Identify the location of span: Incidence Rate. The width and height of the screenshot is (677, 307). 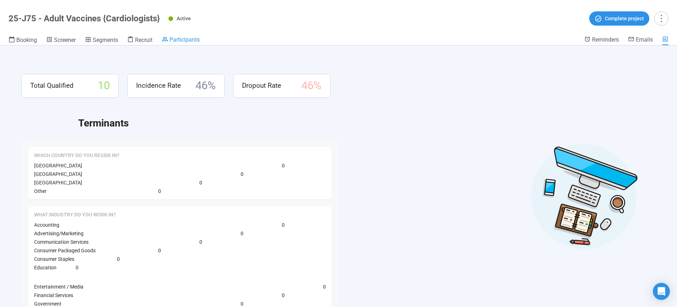
(159, 86).